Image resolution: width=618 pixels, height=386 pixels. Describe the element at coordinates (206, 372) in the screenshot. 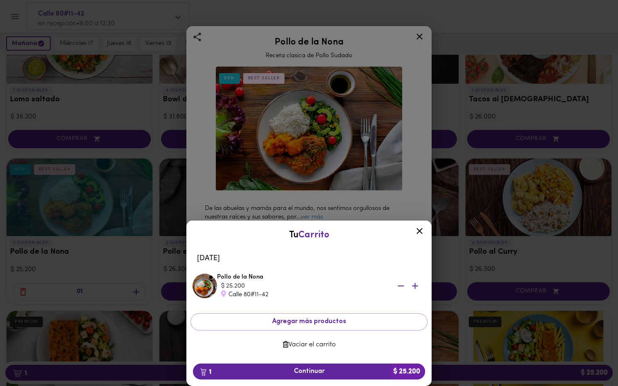

I see `b: 1` at that location.